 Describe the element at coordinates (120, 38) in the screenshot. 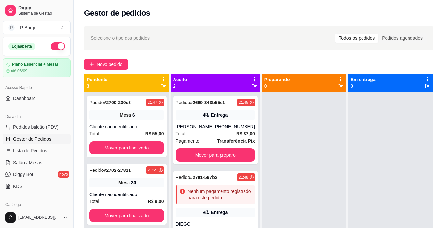

I see `span: Selecione o tipo dos pedidos` at that location.